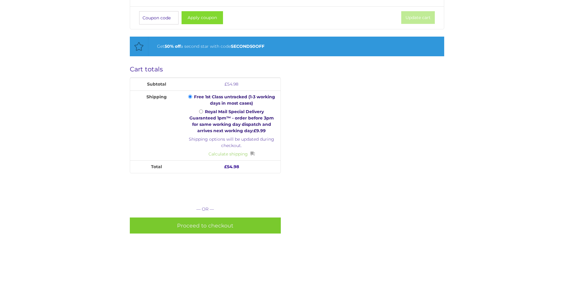 The height and width of the screenshot is (291, 574). What do you see at coordinates (231, 154) in the screenshot?
I see `a: Calculate shipping` at bounding box center [231, 154].